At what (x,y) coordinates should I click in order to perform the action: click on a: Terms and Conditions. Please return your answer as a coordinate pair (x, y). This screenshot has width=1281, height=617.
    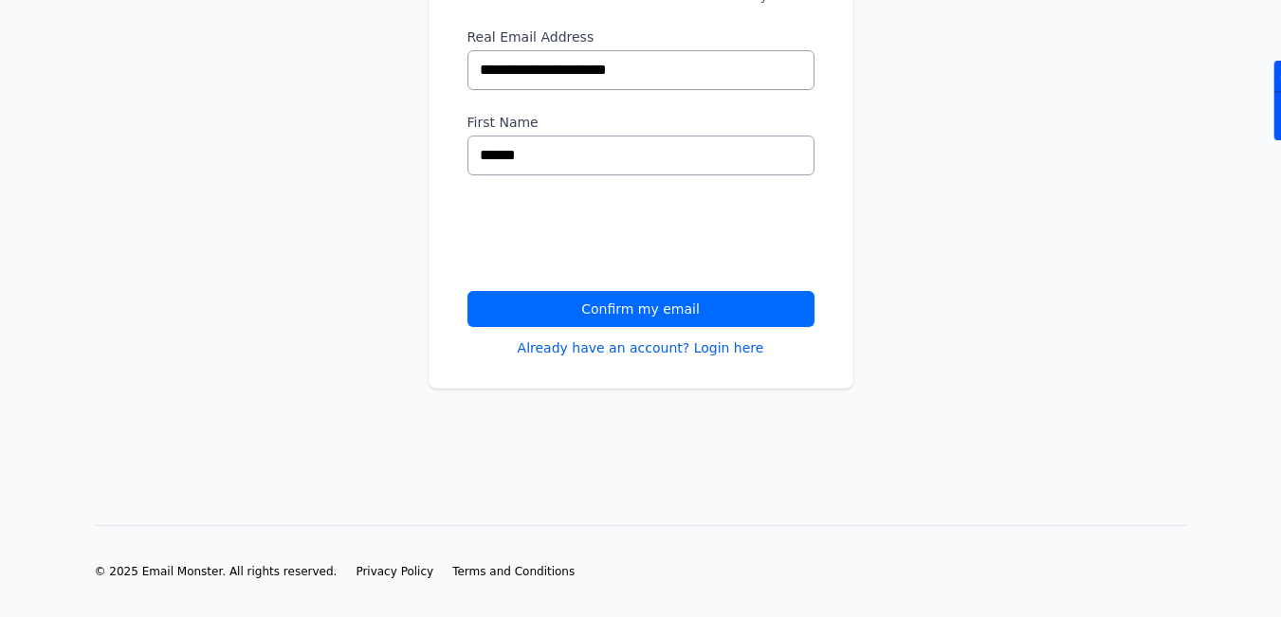
    Looking at the image, I should click on (513, 572).